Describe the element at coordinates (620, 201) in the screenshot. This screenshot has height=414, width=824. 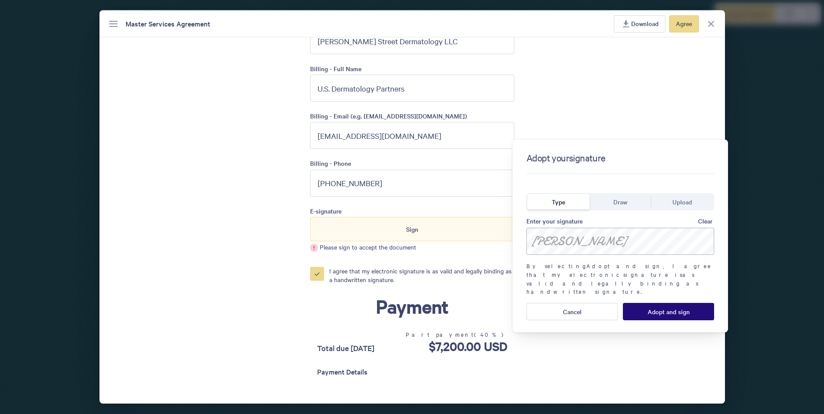
I see `div: Signature type` at that location.